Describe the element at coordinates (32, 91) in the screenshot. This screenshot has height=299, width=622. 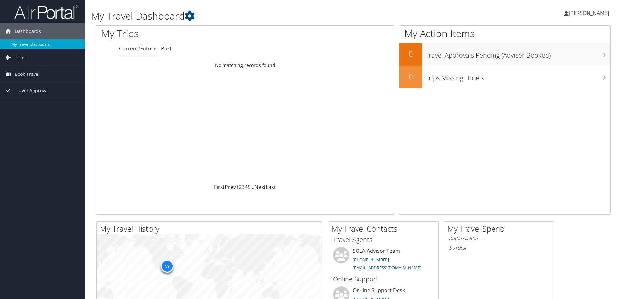
I see `span: Travel Approval` at that location.